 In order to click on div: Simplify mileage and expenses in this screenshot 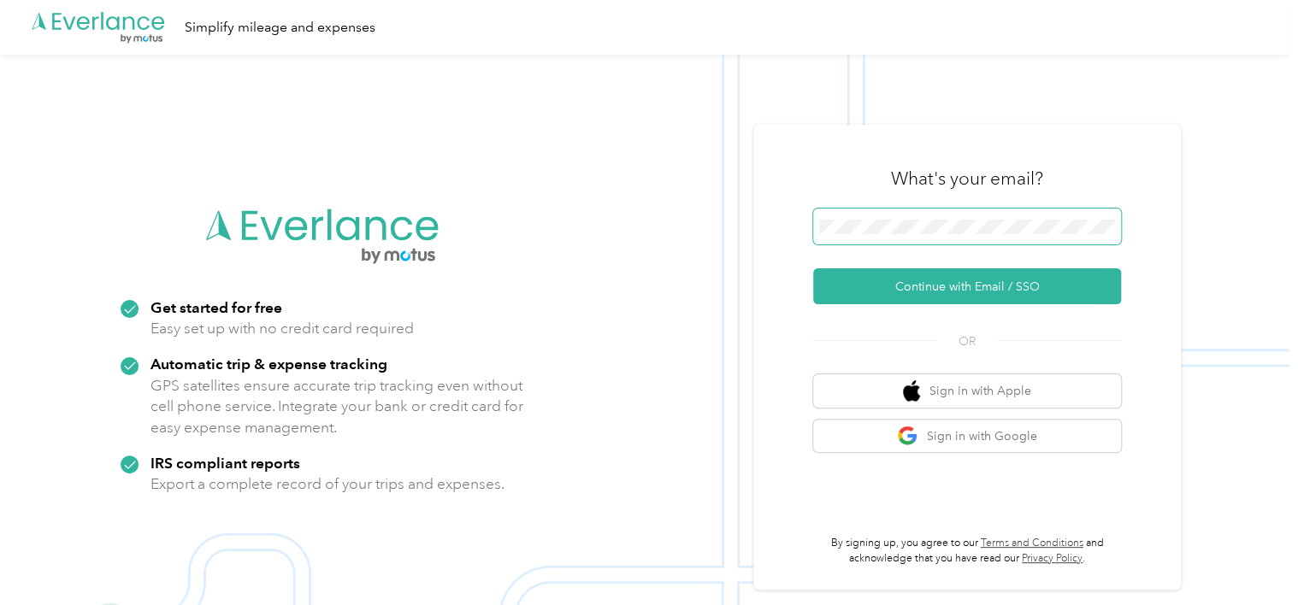, I will do `click(280, 27)`.